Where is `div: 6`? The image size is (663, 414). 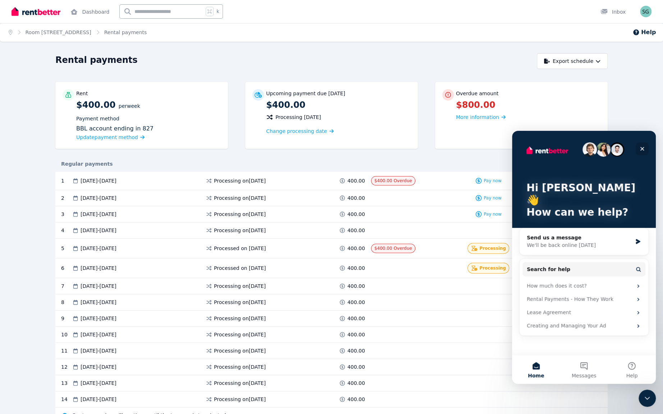
div: 6 is located at coordinates (67, 268).